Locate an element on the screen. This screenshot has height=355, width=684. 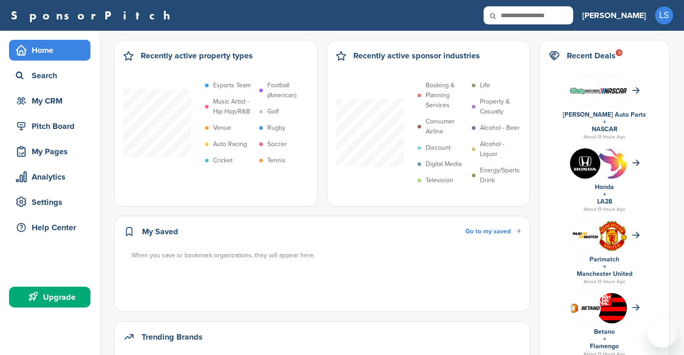
div: When you save or bookmark organizations, they will appear here. is located at coordinates (327, 256).